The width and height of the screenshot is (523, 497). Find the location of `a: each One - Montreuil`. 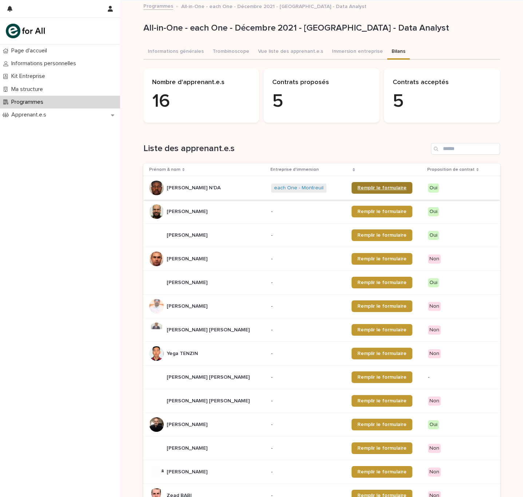

a: each One - Montreuil is located at coordinates (299, 188).